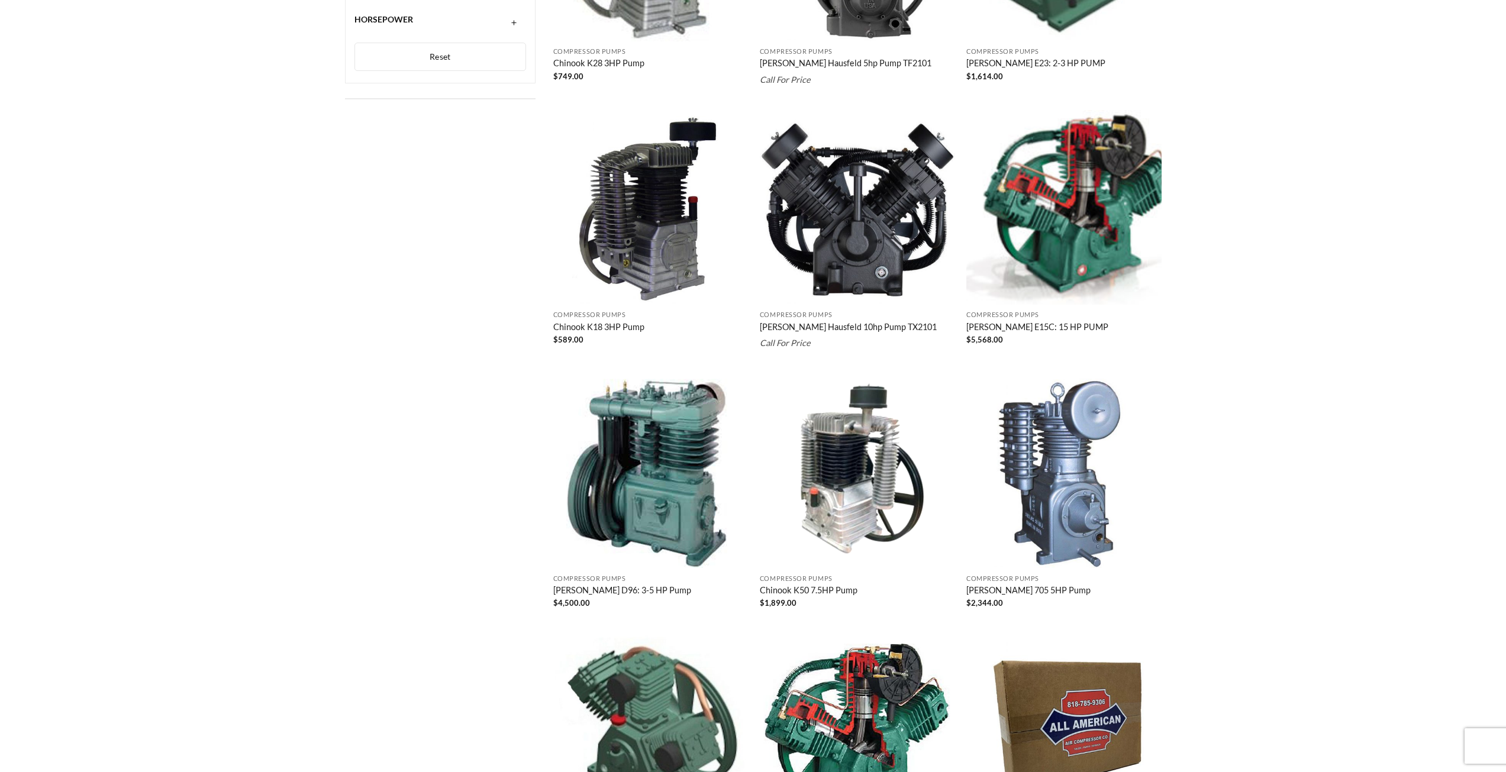  I want to click on button: Reset, so click(440, 57).